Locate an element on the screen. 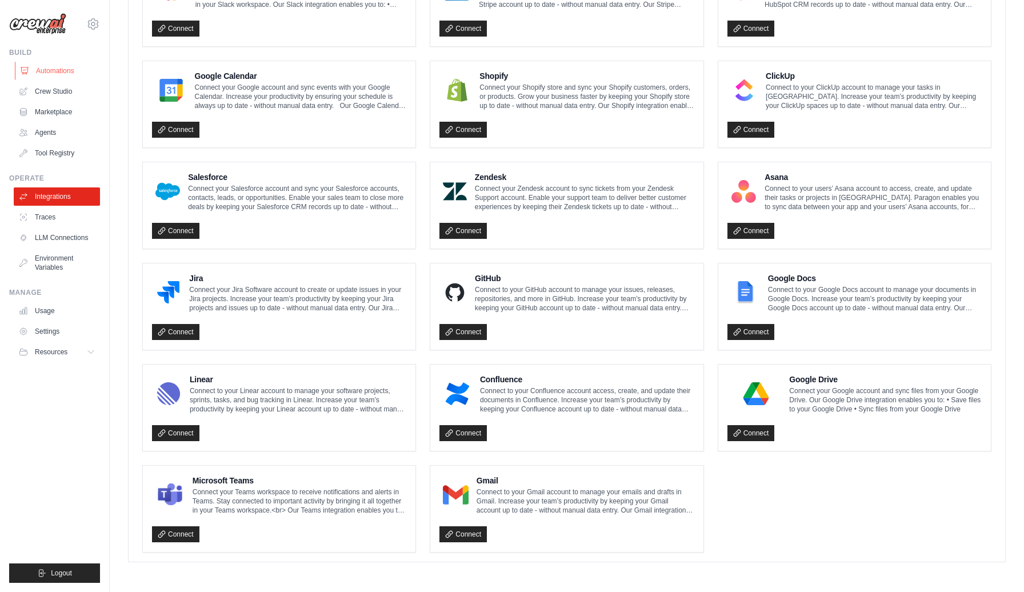  span: Resources is located at coordinates (51, 352).